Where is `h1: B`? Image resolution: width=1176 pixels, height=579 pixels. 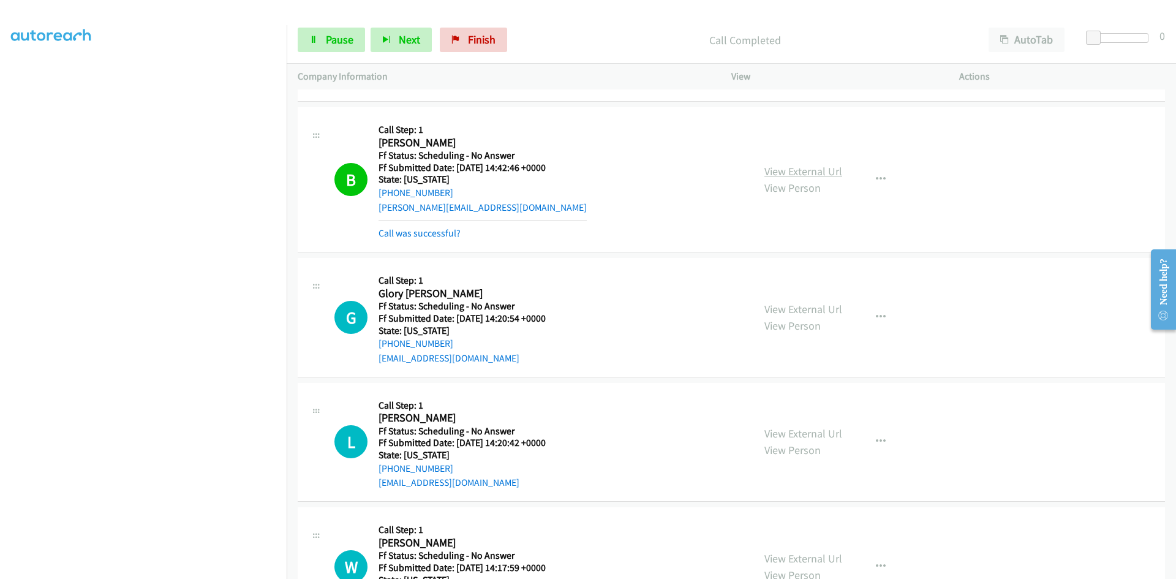
h1: B is located at coordinates (351, 179).